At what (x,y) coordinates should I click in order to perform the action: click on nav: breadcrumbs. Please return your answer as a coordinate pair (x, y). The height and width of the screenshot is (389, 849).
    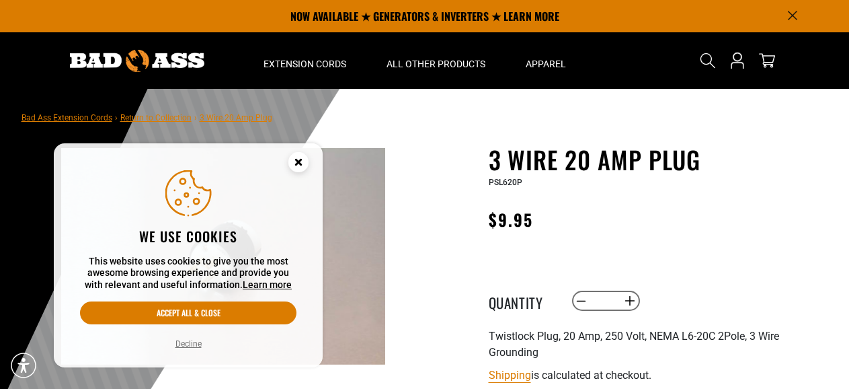
    Looking at the image, I should click on (147, 117).